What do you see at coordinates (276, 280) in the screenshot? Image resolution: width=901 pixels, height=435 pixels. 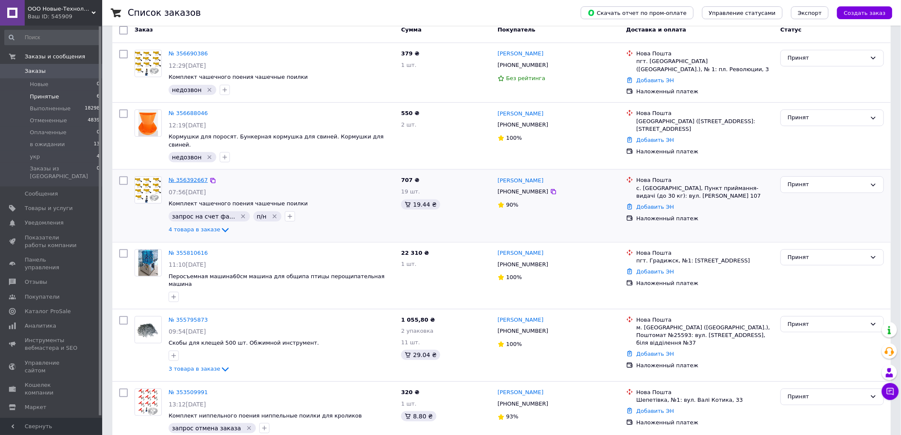 I see `a: Перосъемная машина60см машина для общипа птицы перощипательная машина` at bounding box center [276, 280].